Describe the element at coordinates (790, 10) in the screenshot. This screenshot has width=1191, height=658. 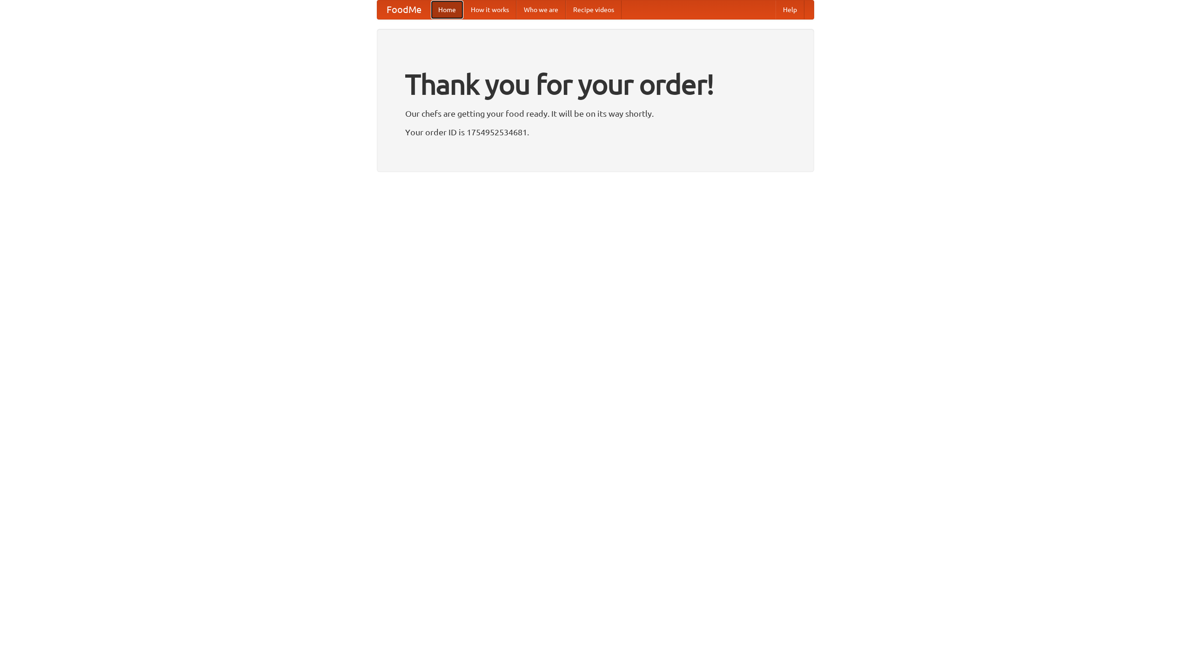
I see `a: Help` at that location.